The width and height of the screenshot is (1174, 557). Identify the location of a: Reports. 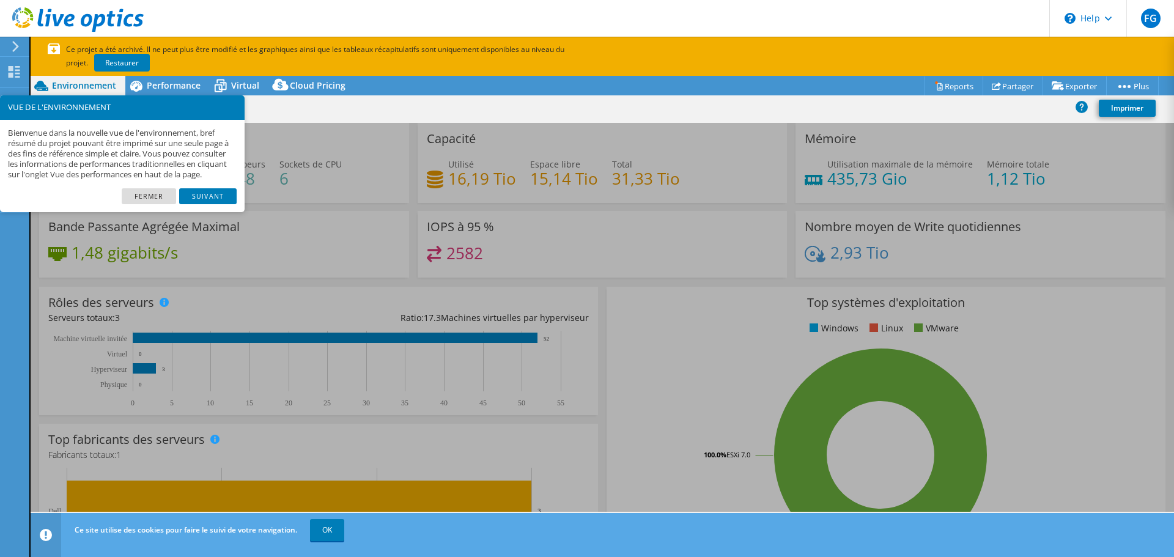
(954, 86).